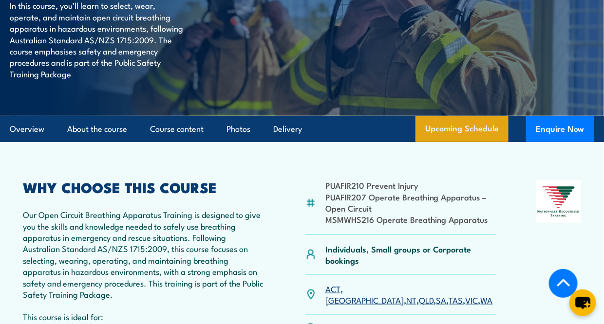  I want to click on h2: WHY CHOOSE THIS COURSE, so click(144, 187).